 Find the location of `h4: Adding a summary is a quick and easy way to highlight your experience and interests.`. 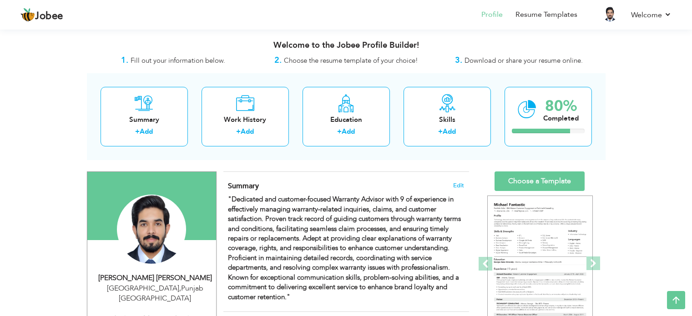

h4: Adding a summary is a quick and easy way to highlight your experience and interests. is located at coordinates (346, 186).